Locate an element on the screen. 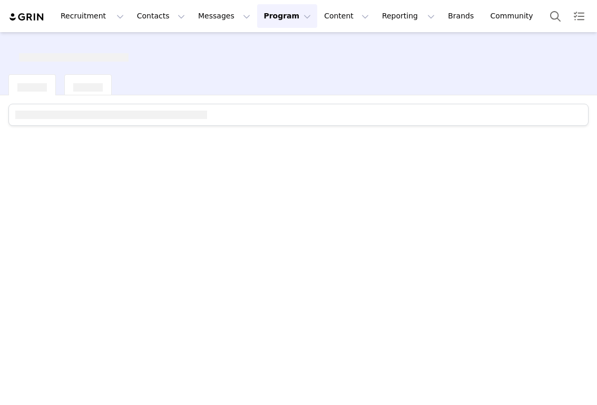  a: Brands is located at coordinates (462, 16).